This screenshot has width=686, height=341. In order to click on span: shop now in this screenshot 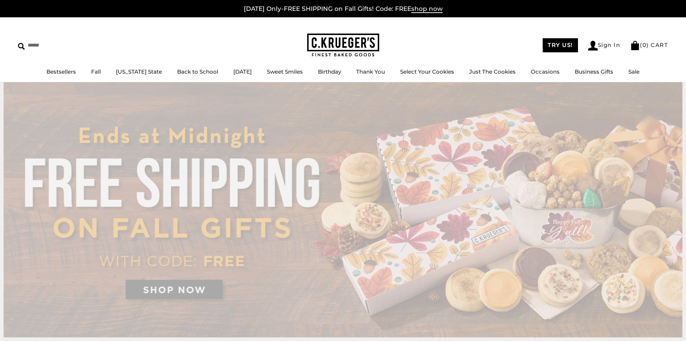, I will do `click(427, 9)`.